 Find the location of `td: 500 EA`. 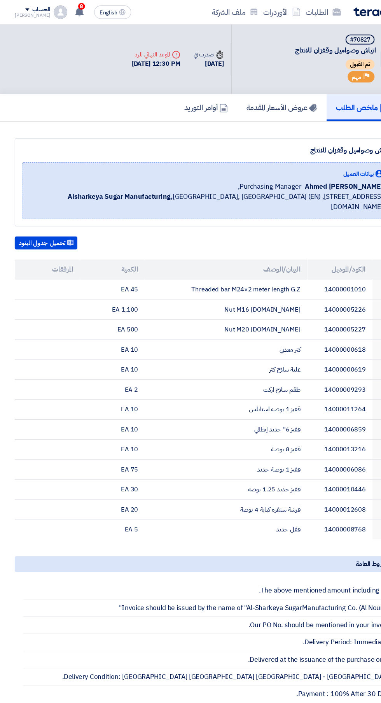

td: 500 EA is located at coordinates (104, 305).